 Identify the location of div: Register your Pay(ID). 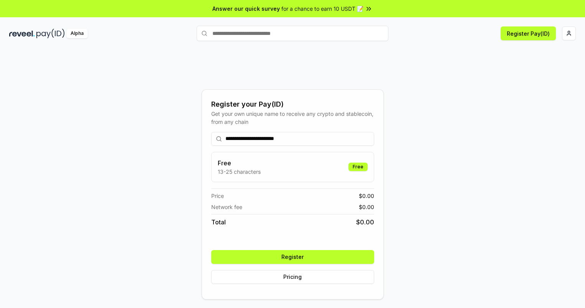
(293, 104).